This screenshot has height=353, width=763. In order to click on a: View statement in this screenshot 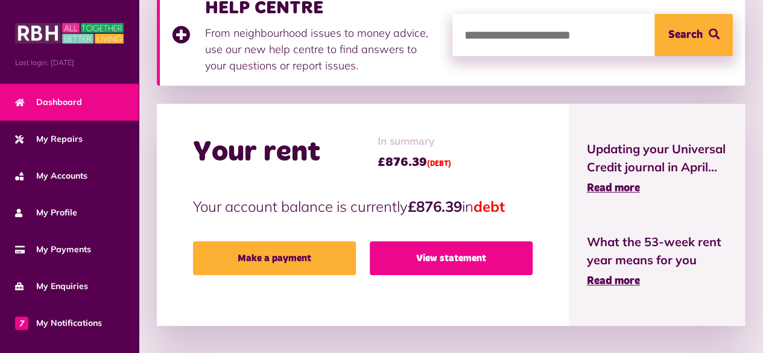, I will do `click(451, 258)`.